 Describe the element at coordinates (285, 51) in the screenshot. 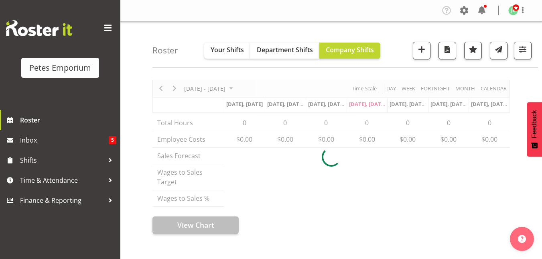

I see `button: Department Shifts` at that location.